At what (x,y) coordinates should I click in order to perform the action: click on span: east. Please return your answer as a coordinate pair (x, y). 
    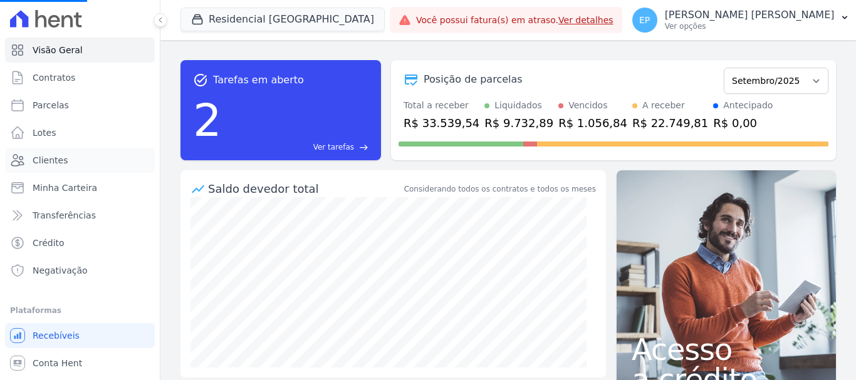
    Looking at the image, I should click on (363, 147).